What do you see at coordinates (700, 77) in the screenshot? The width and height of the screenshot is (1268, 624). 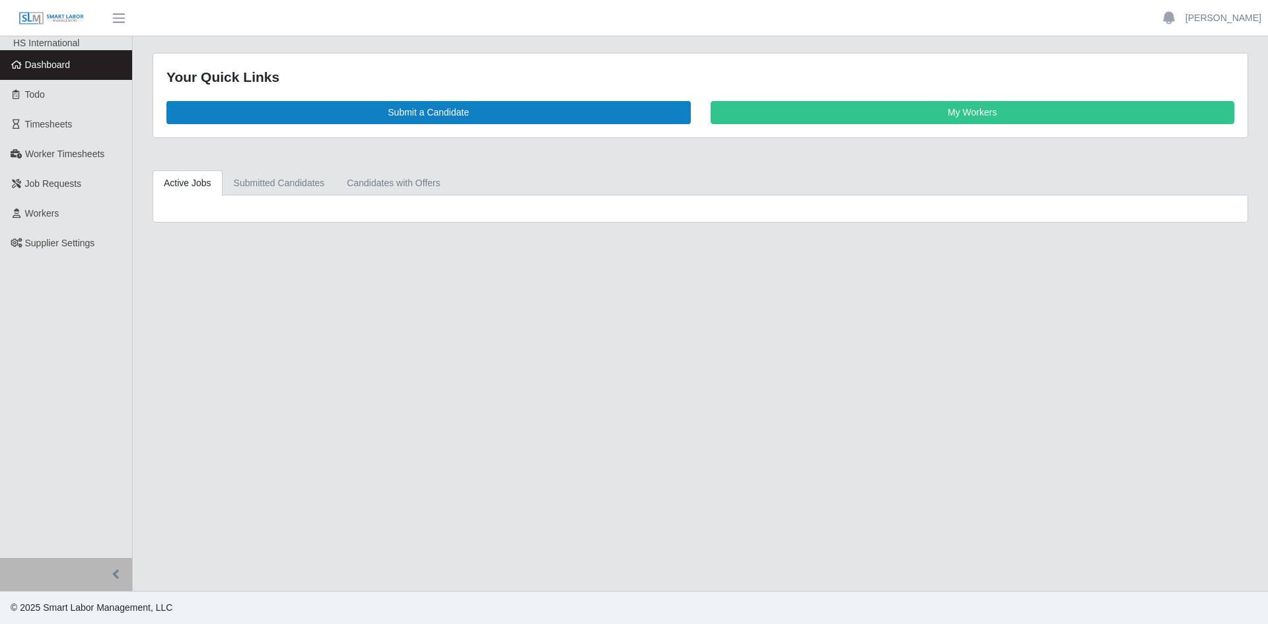 I see `div: Your Quick Links` at bounding box center [700, 77].